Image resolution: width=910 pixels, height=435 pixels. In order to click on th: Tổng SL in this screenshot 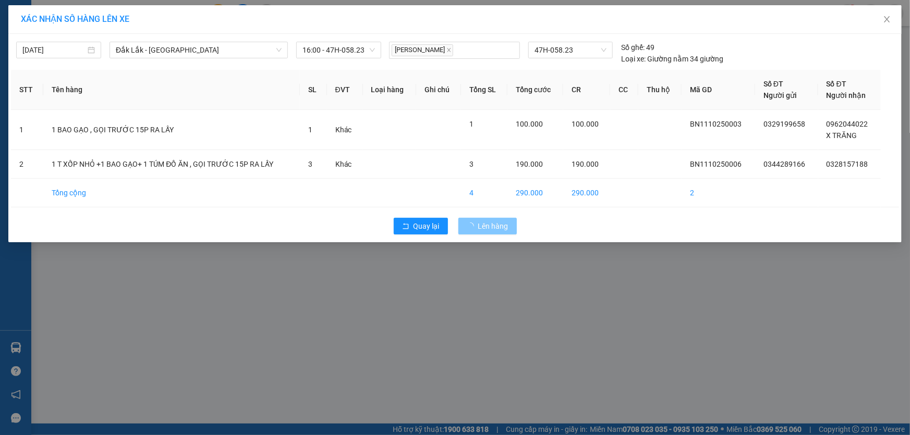, I will do `click(484, 90)`.